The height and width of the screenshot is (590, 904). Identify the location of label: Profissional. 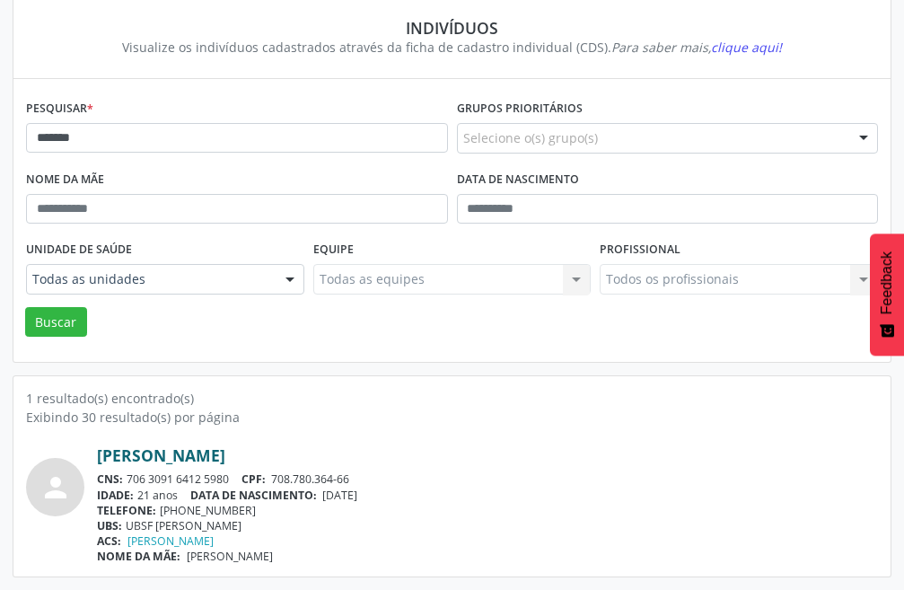
(640, 250).